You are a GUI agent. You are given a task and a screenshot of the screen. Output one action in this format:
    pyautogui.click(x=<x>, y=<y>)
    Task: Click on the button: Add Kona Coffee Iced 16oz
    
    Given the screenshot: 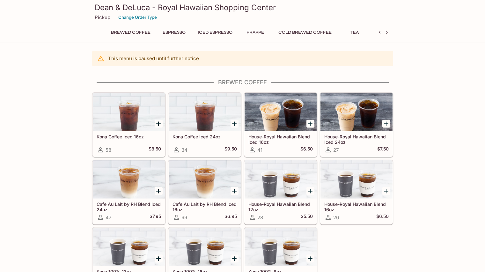 What is the action you would take?
    pyautogui.click(x=158, y=124)
    